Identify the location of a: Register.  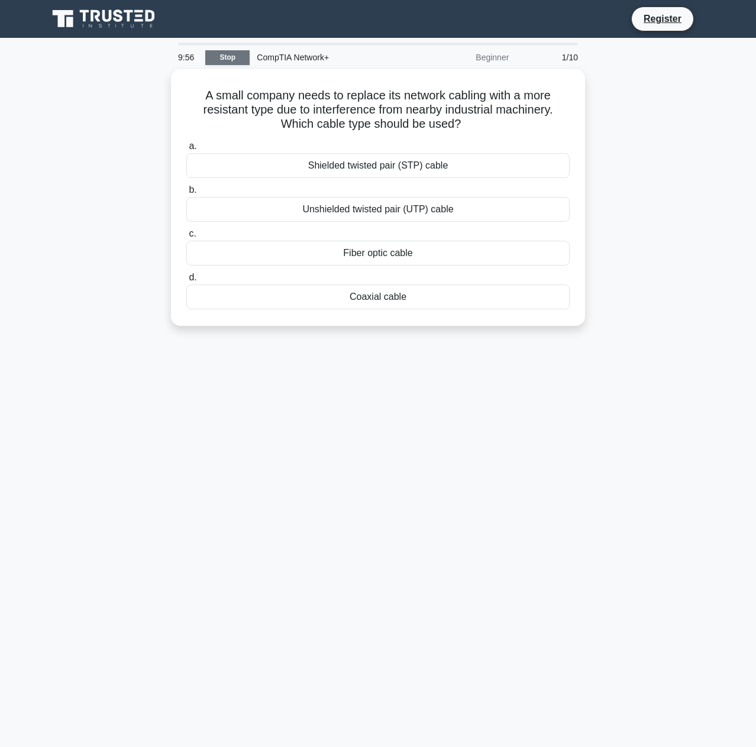
(663, 18).